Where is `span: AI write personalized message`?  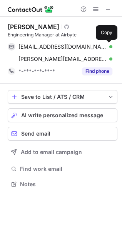 span: AI write personalized message is located at coordinates (62, 115).